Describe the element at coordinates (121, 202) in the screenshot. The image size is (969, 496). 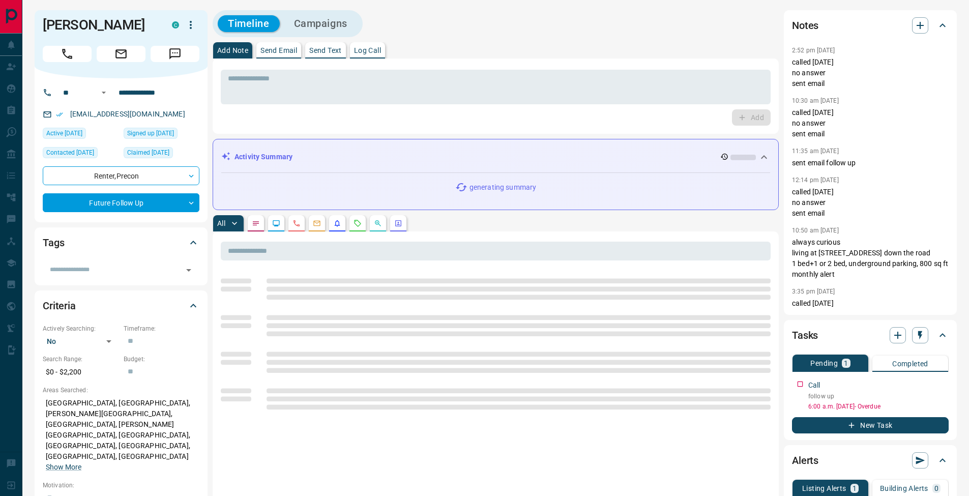
I see `div: Future Follow Up` at that location.